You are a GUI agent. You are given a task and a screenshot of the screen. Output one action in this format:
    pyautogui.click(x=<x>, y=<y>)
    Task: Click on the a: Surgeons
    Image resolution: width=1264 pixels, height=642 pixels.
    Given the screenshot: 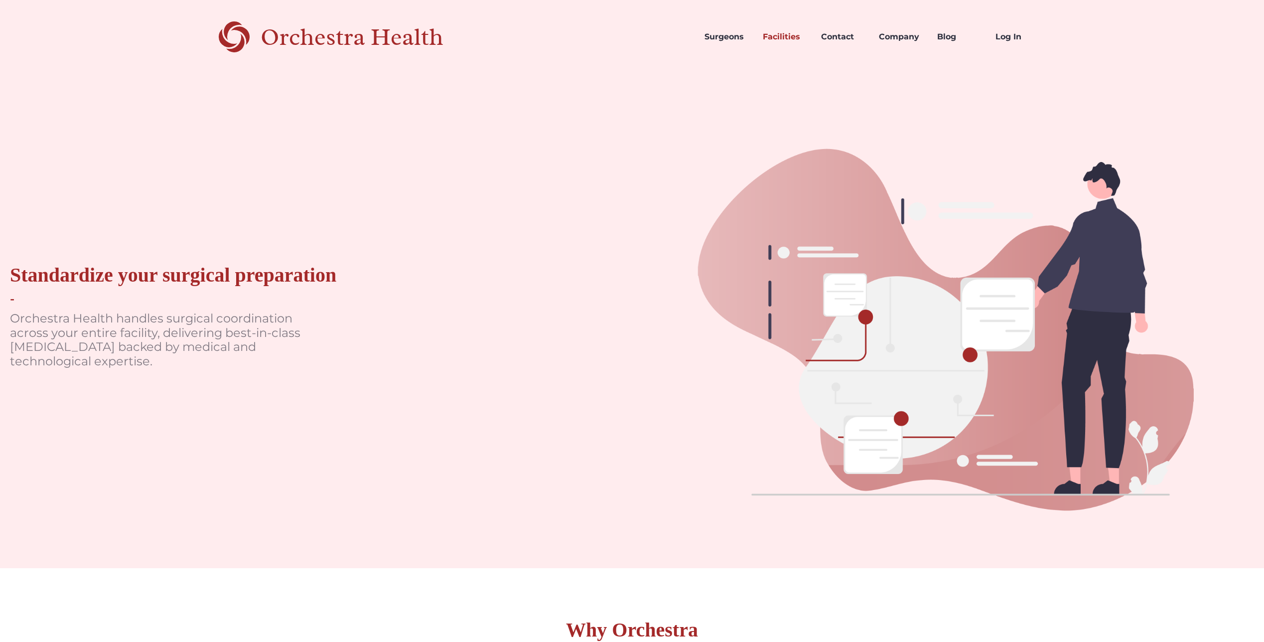 What is the action you would take?
    pyautogui.click(x=725, y=37)
    